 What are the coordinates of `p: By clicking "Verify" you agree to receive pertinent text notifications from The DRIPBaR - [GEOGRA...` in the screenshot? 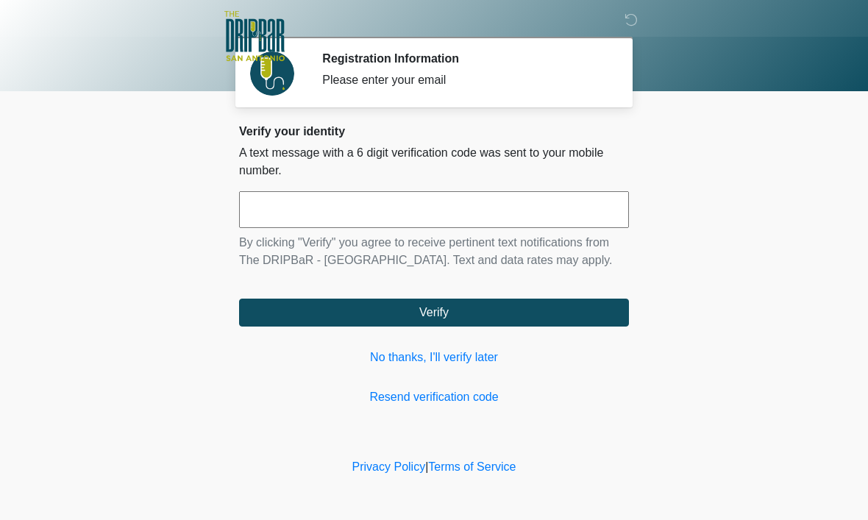 It's located at (434, 251).